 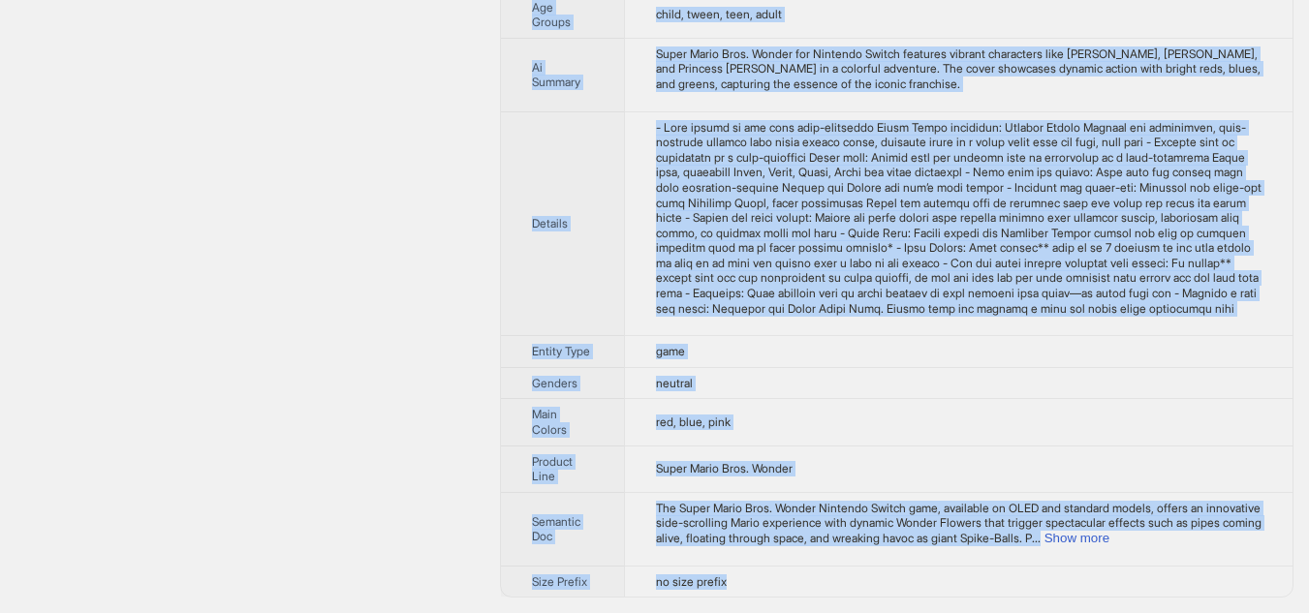 I want to click on span: Ai Summary, so click(x=556, y=75).